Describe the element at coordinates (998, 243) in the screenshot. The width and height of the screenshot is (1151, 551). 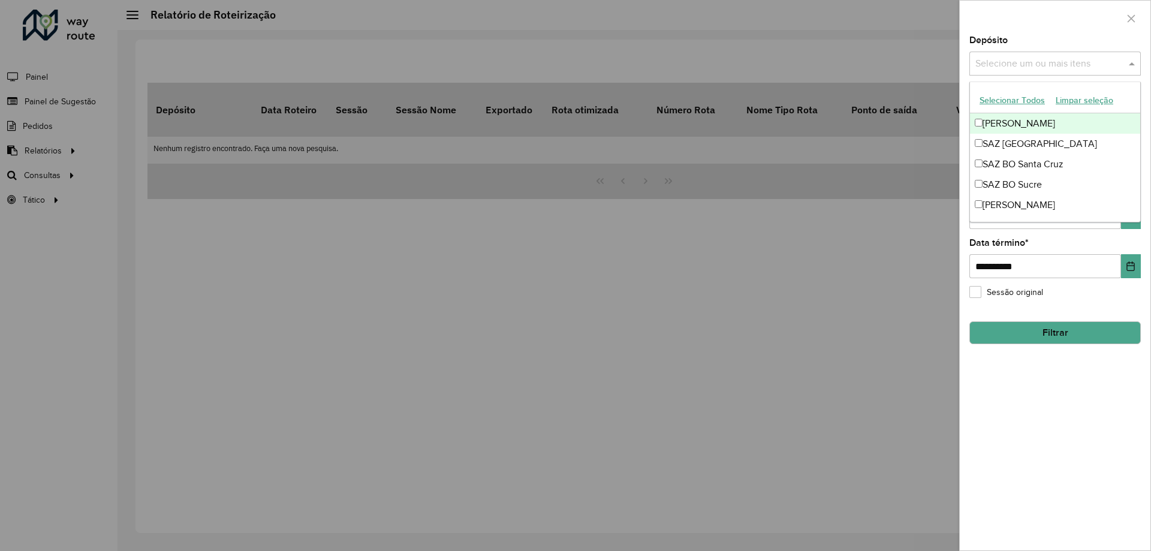
I see `label: Data término` at that location.